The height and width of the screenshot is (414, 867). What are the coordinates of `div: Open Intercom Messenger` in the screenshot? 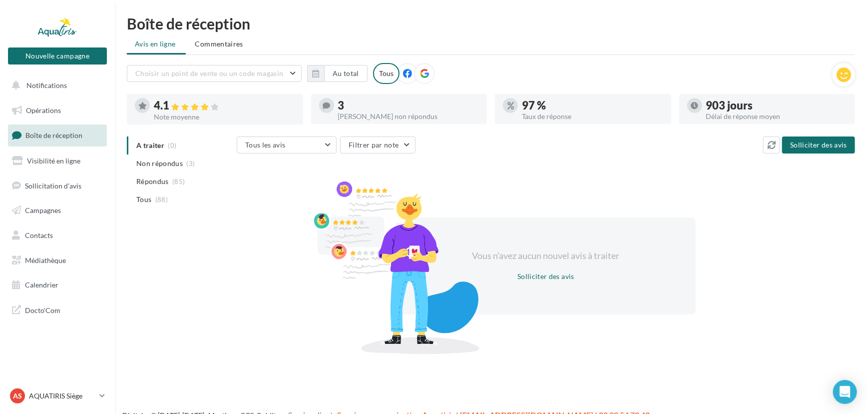 It's located at (845, 392).